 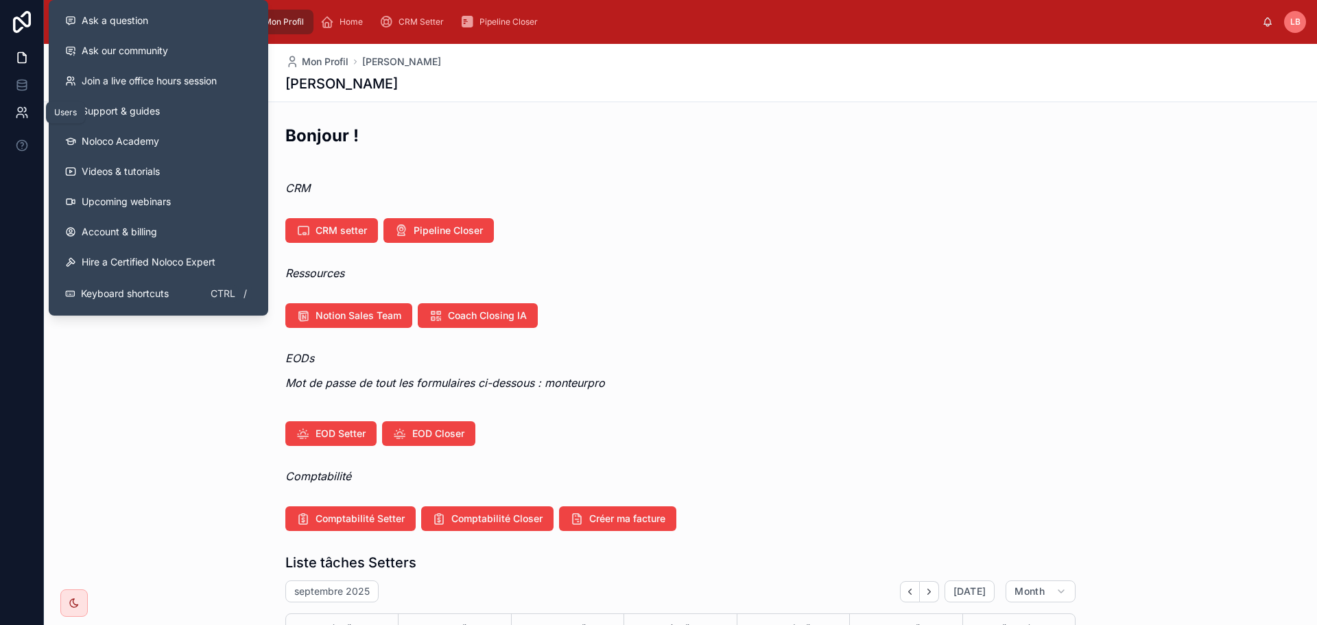 I want to click on button: Créer ma facture, so click(x=617, y=519).